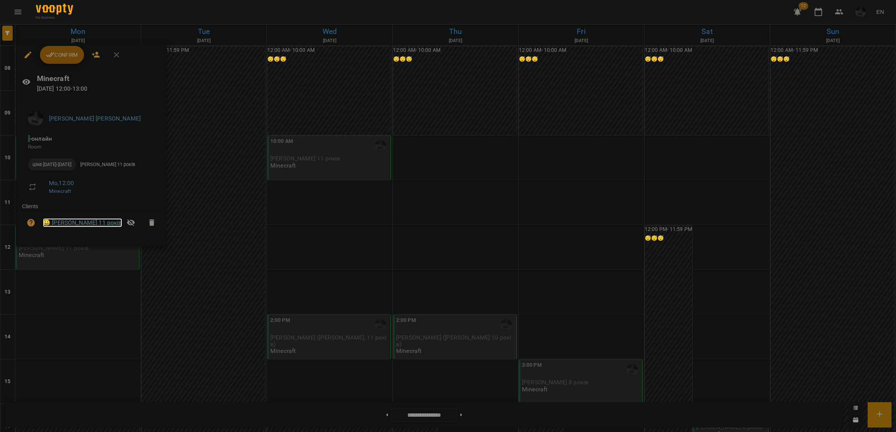 Image resolution: width=896 pixels, height=432 pixels. Describe the element at coordinates (62, 55) in the screenshot. I see `button: Confirm` at that location.